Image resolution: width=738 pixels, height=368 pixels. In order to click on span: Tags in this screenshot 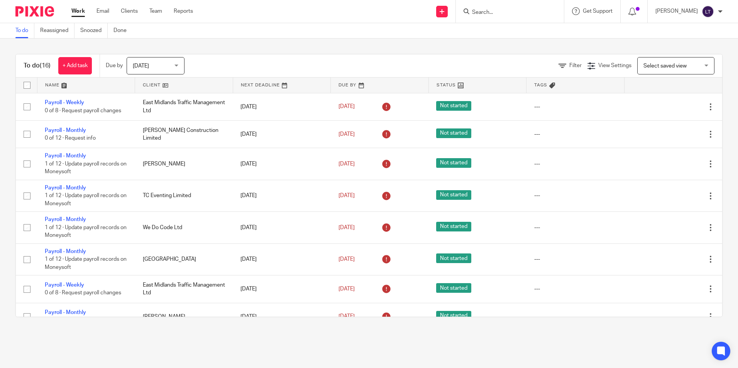, I will do `click(541, 85)`.